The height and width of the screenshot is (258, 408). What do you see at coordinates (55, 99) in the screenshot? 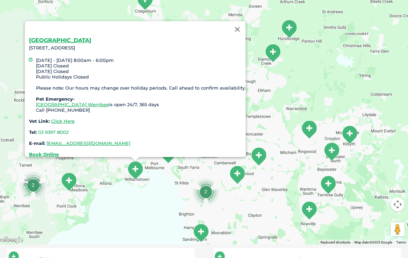
I see `b: Pet Emergency-` at bounding box center [55, 99].